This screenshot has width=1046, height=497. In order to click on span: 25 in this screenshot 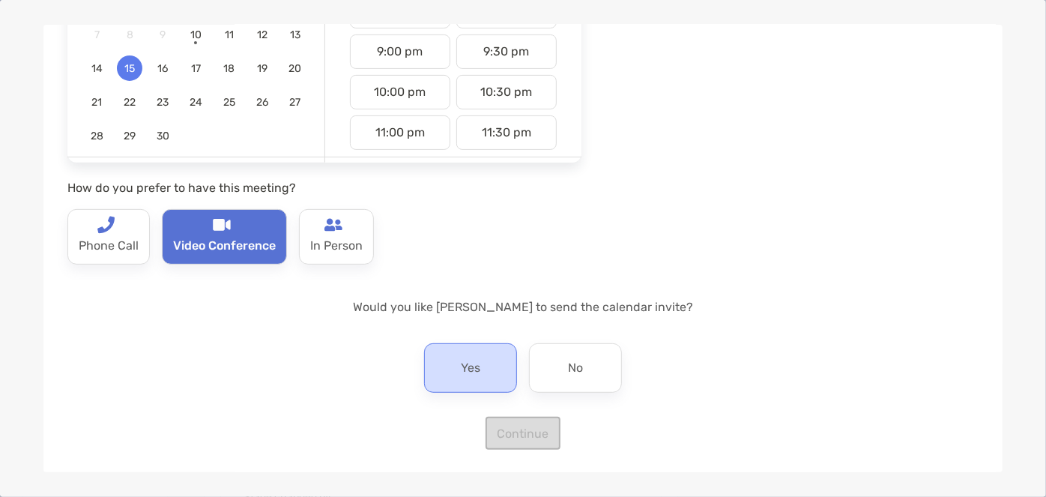, I will do `click(229, 102)`.